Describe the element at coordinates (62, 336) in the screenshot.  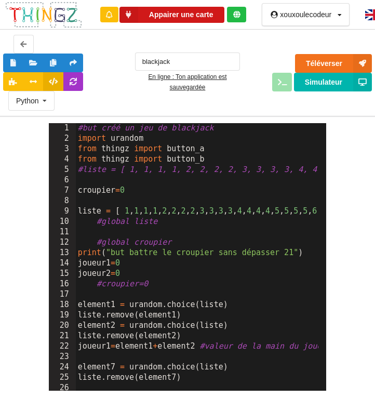
I see `div: 21` at that location.